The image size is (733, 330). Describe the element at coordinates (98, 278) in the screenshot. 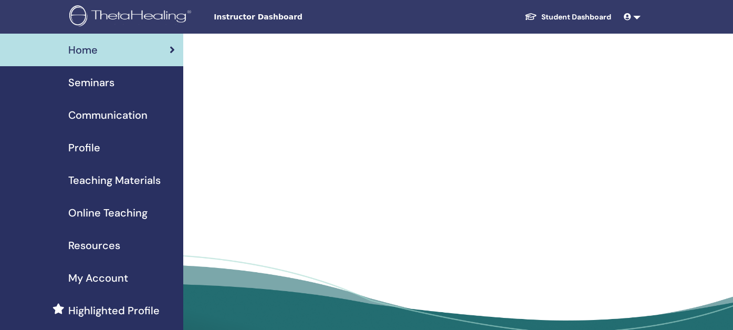

I see `span: My Account` at that location.